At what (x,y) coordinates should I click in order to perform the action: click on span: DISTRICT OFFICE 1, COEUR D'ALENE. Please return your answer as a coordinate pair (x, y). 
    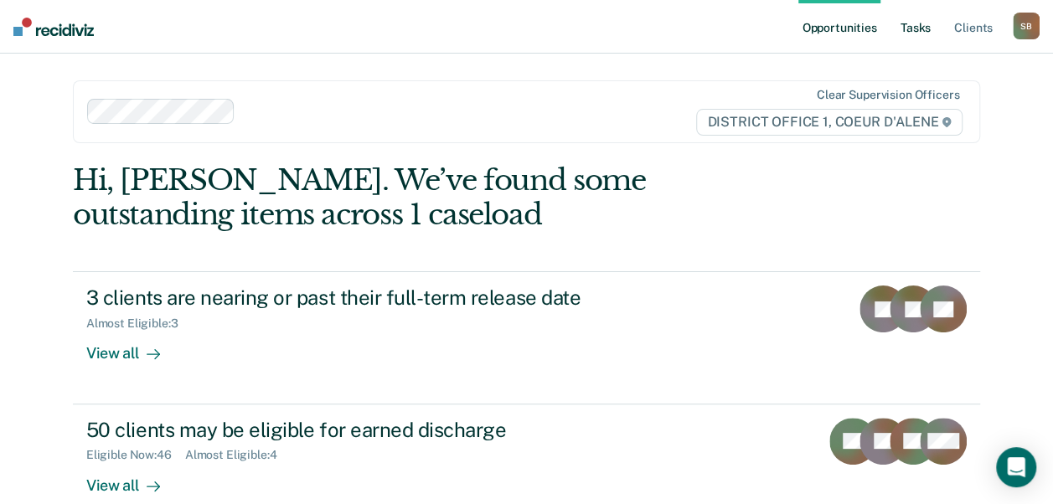
    Looking at the image, I should click on (830, 122).